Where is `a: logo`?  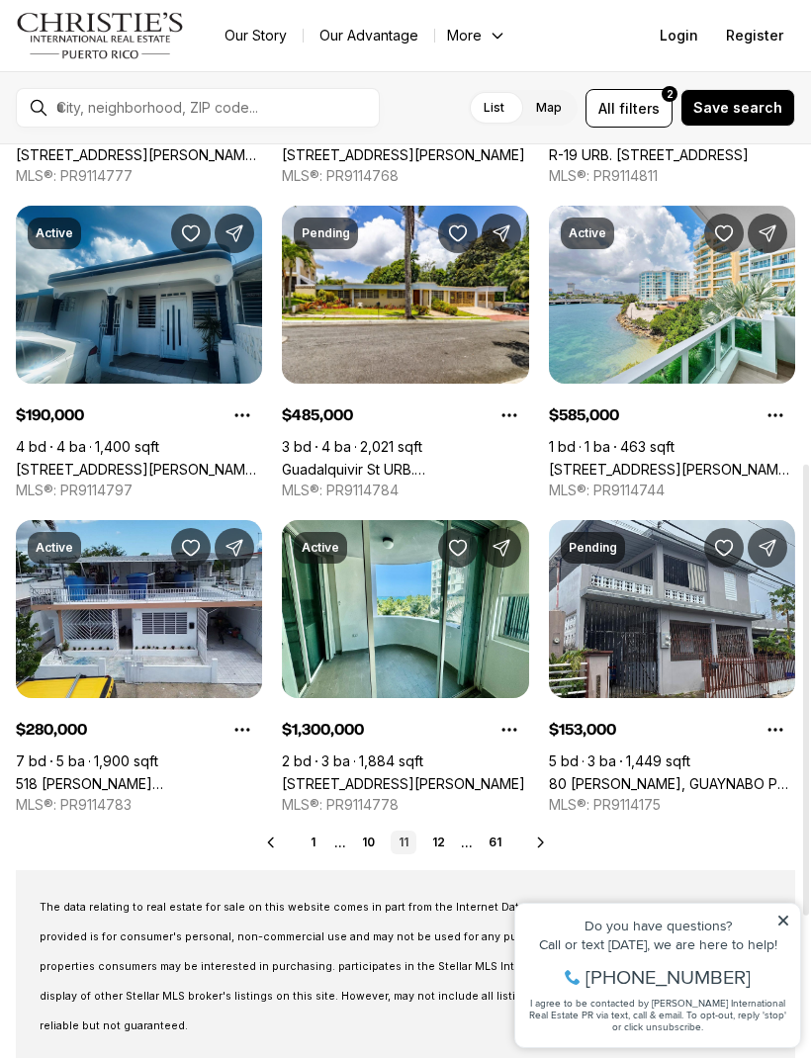 a: logo is located at coordinates (100, 36).